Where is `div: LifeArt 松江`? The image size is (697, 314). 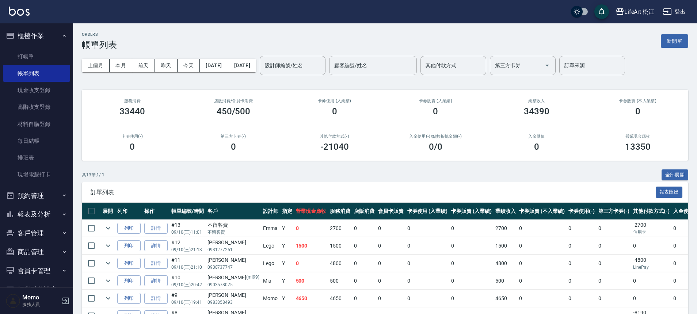 div: LifeArt 松江 is located at coordinates (639, 12).